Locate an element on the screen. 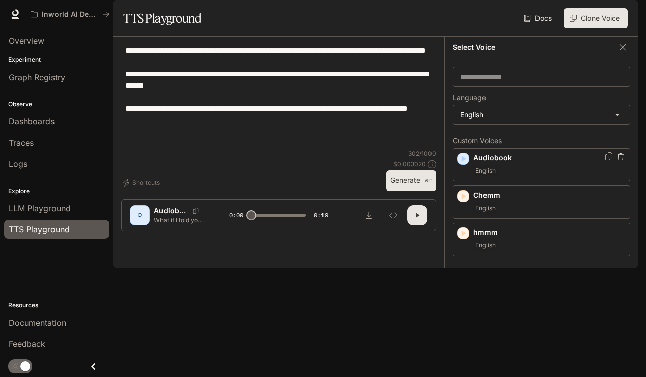 This screenshot has height=377, width=646. p: What if I told you that your entire reality is nothing more than a reflection of your consciousne... is located at coordinates (179, 220).